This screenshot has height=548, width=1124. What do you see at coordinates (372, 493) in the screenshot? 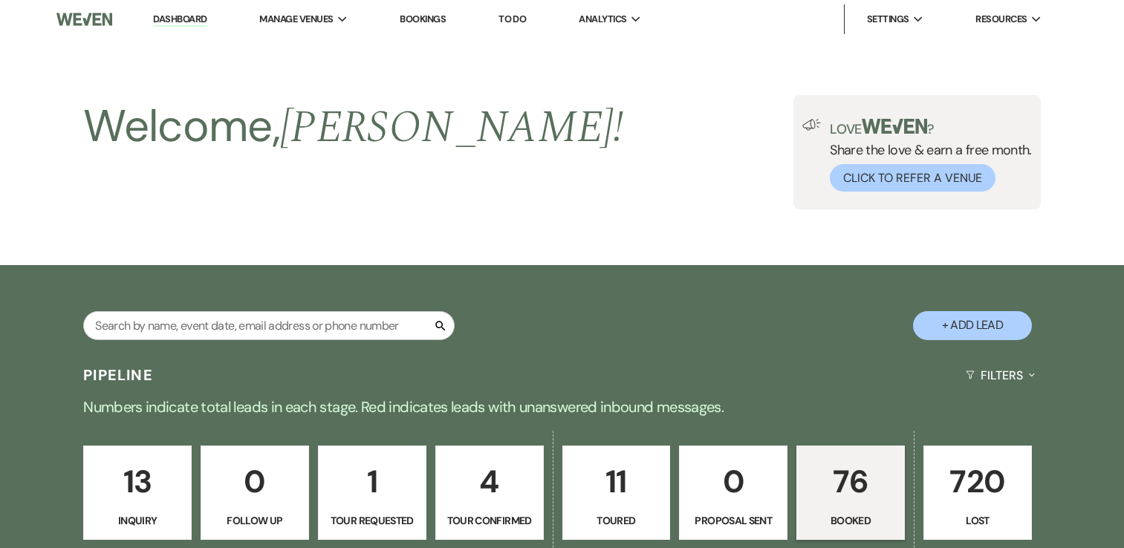
I see `a: 1Tour Requested` at bounding box center [372, 493].